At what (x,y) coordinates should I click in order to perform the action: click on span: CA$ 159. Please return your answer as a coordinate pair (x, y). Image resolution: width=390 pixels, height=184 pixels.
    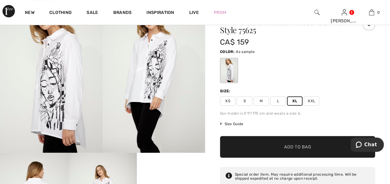
    Looking at the image, I should click on (234, 42).